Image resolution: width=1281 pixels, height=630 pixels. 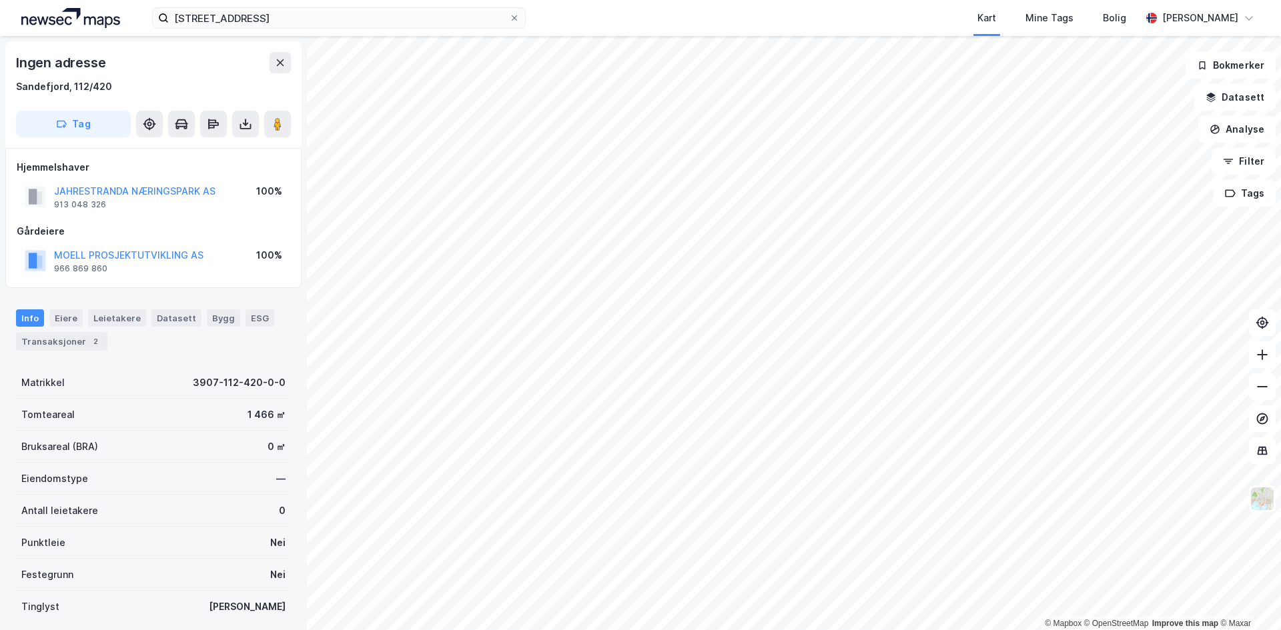 I want to click on div: Kart, so click(x=986, y=18).